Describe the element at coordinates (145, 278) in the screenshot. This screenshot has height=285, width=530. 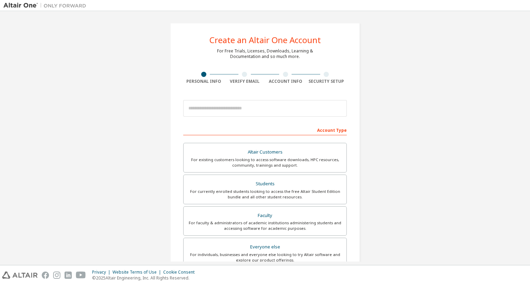
I see `p: © 2025 Altair Engineering, Inc. All Rights Reserved.` at that location.